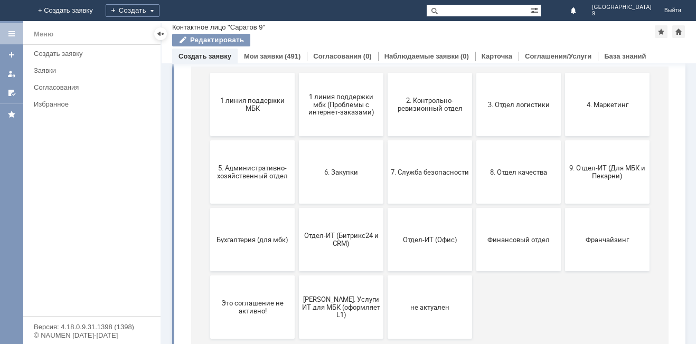 This screenshot has width=696, height=344. I want to click on a: База знаний, so click(625, 56).